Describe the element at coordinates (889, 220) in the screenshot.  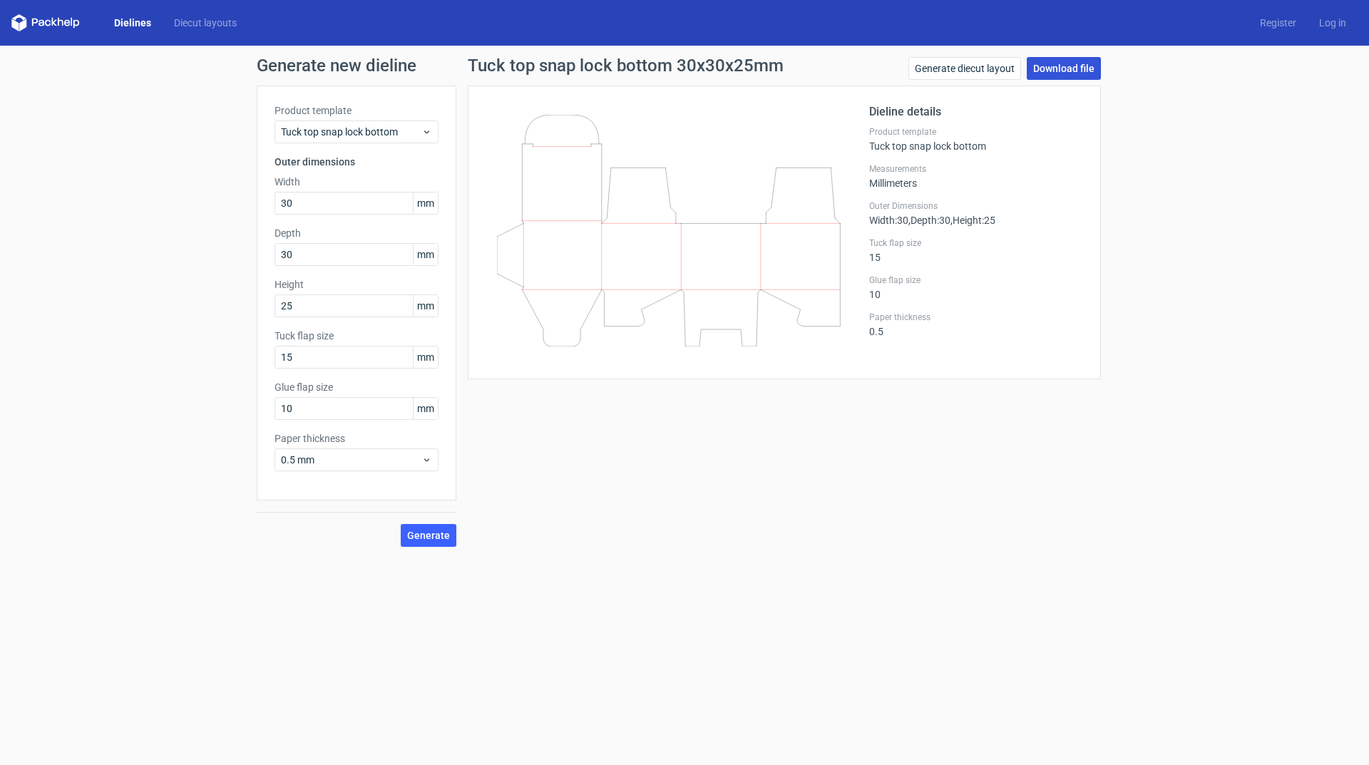
I see `span: Width : 30` at that location.